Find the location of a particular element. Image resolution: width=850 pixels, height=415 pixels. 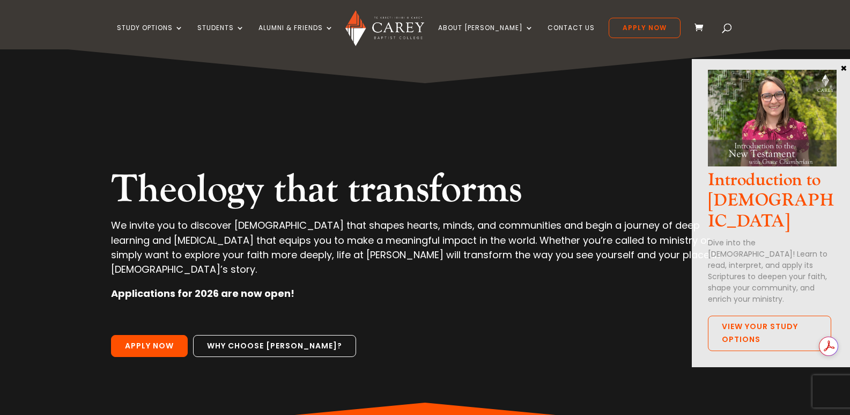

img: Intro to NT is located at coordinates (772, 118).